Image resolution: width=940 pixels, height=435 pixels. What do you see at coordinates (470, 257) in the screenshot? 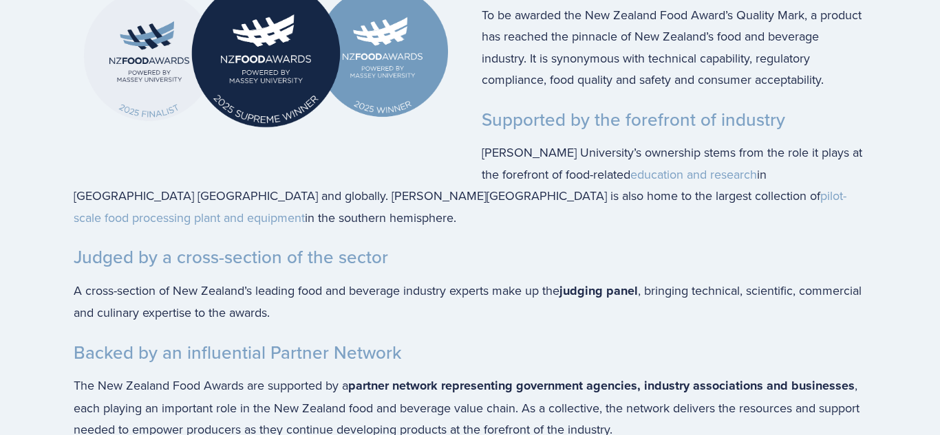
I see `h3: Judged by a cross-section of the sector` at bounding box center [470, 257].